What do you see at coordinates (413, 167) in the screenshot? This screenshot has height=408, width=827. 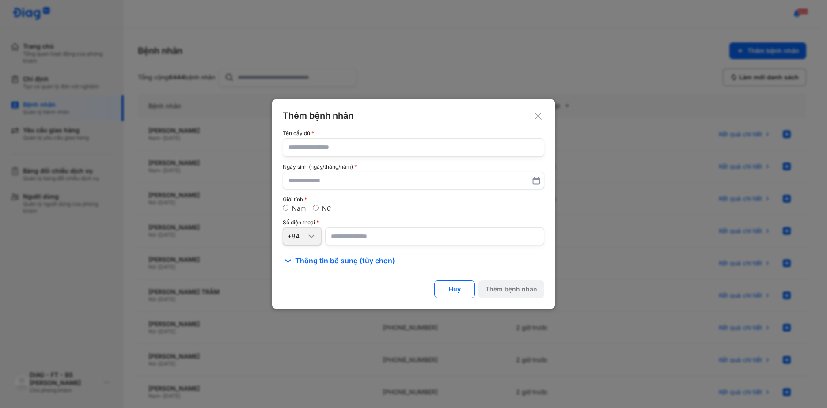 I see `div: Ngày sinh (ngày/tháng/năm)` at bounding box center [413, 167].